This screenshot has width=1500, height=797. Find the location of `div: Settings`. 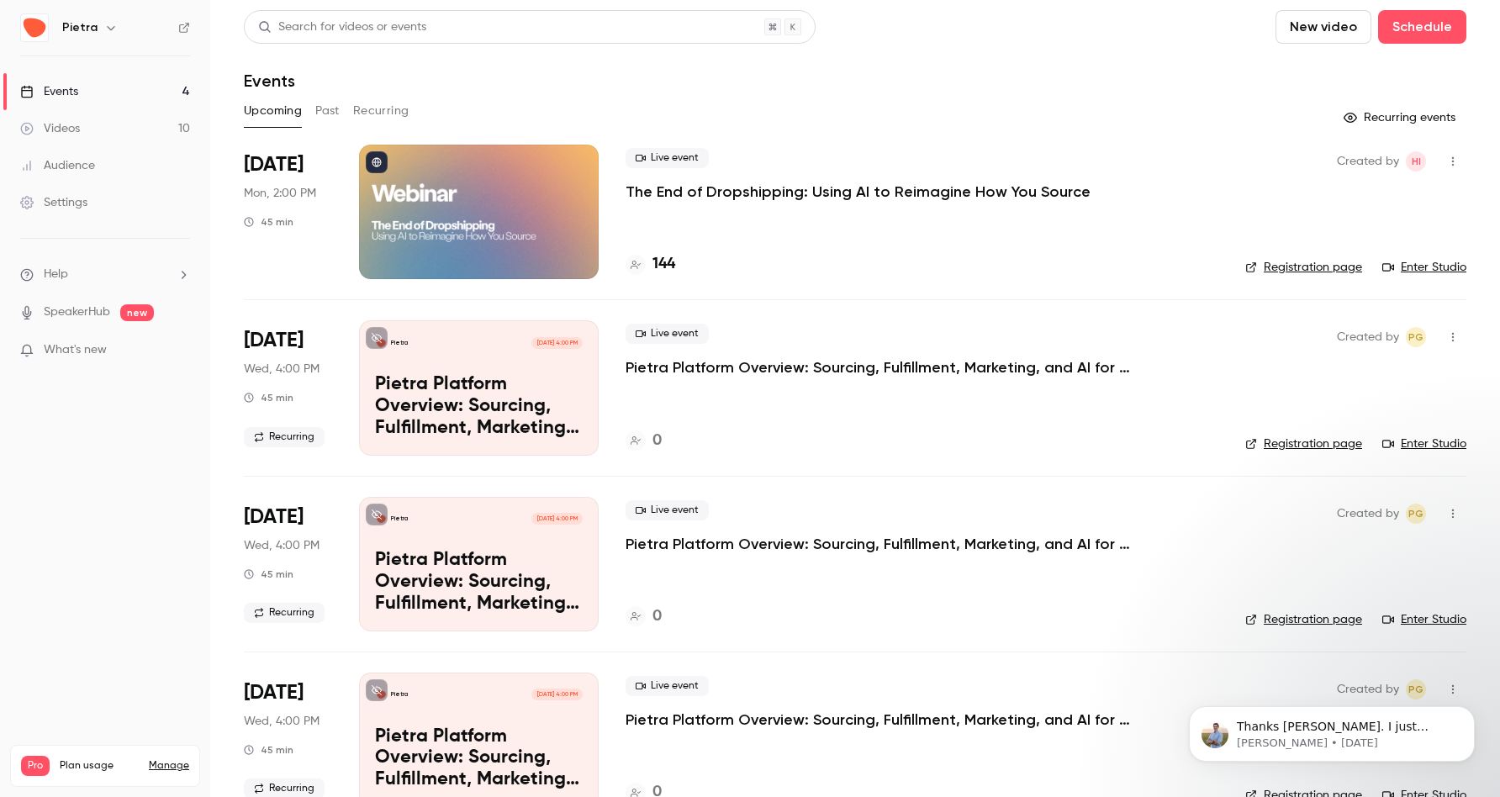

div: Settings is located at coordinates (54, 203).